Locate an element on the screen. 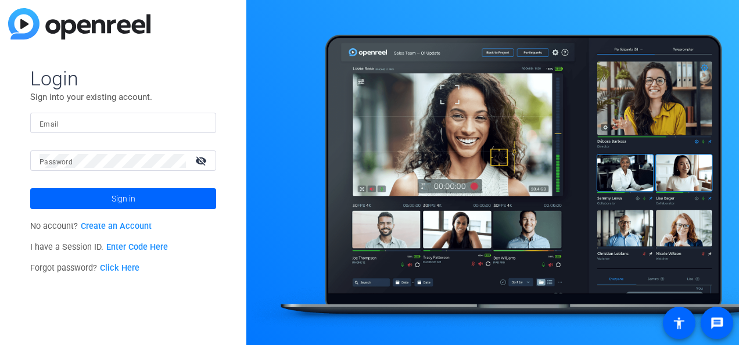 This screenshot has height=345, width=739. mat-icon: visibility_off is located at coordinates (202, 160).